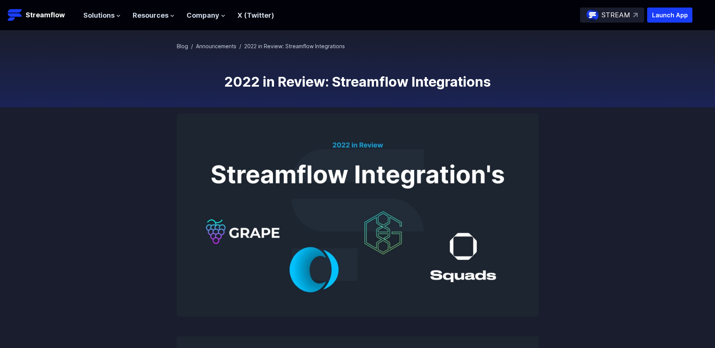  I want to click on button: Resources, so click(153, 15).